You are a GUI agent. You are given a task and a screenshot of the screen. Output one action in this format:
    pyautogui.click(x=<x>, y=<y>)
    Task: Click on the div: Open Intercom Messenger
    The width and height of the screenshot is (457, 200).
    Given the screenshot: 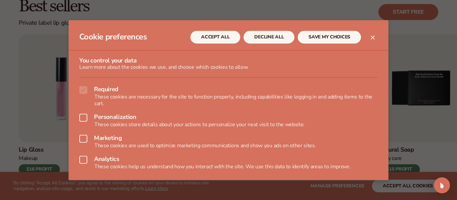 What is the action you would take?
    pyautogui.click(x=442, y=186)
    